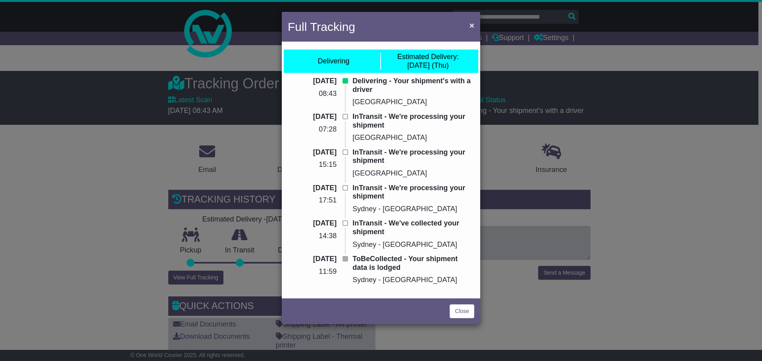 This screenshot has height=361, width=762. What do you see at coordinates (312, 94) in the screenshot?
I see `p: 08:43` at bounding box center [312, 94].